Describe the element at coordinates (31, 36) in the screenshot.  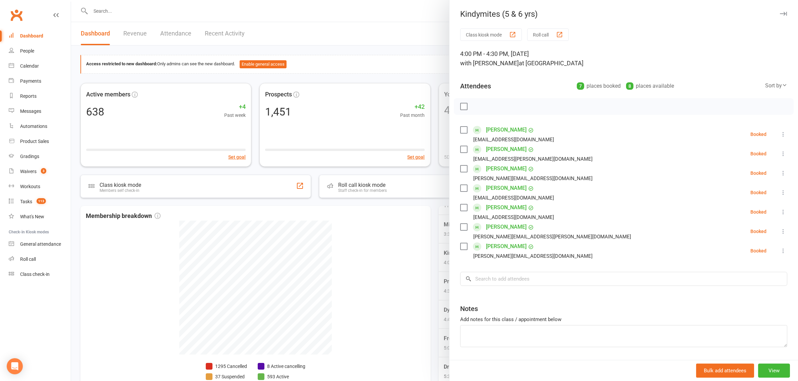
I see `div: Dashboard` at that location.